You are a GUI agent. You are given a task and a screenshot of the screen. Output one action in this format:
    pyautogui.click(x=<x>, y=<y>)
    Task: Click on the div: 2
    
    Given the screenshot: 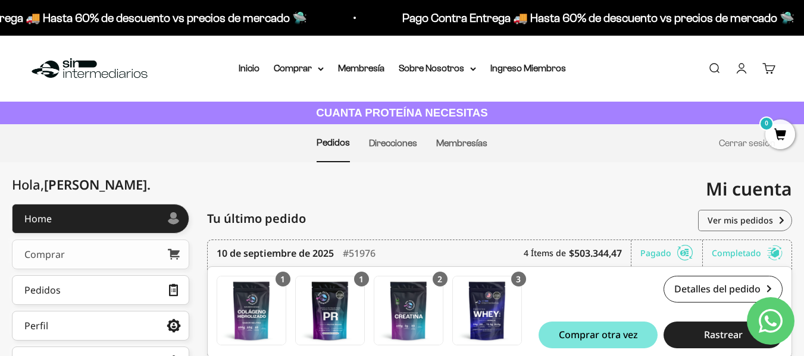 What is the action you would take?
    pyautogui.click(x=440, y=279)
    